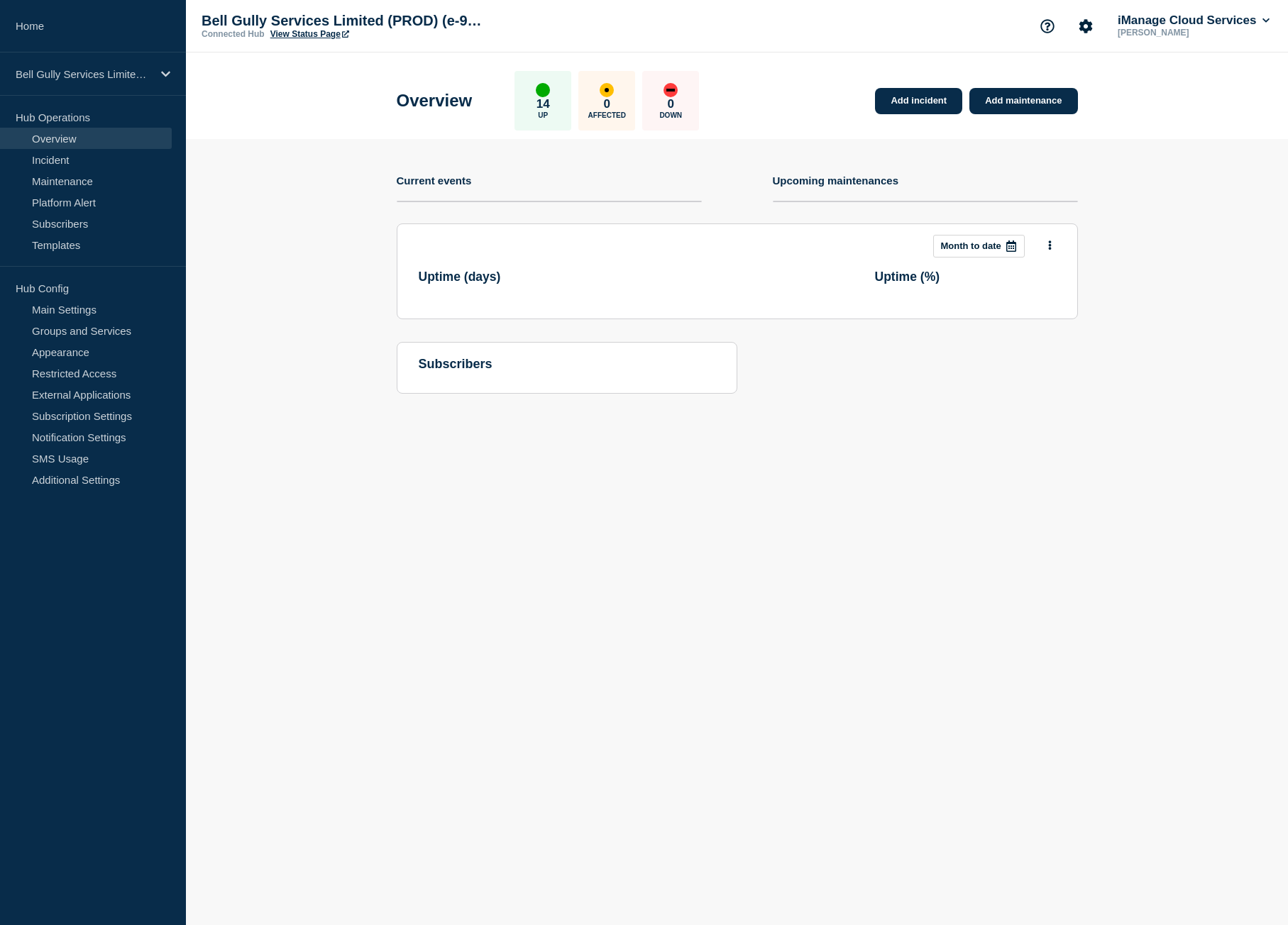 The image size is (1288, 925). Describe the element at coordinates (670, 115) in the screenshot. I see `p: Down` at that location.